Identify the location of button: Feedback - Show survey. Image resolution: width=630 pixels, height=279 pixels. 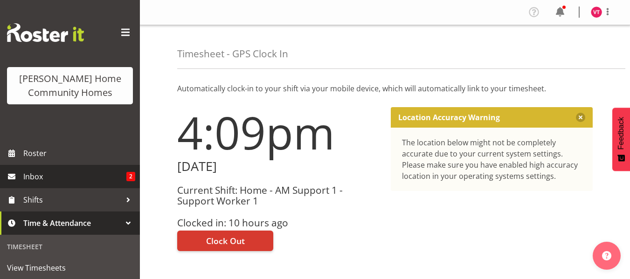
(621, 139).